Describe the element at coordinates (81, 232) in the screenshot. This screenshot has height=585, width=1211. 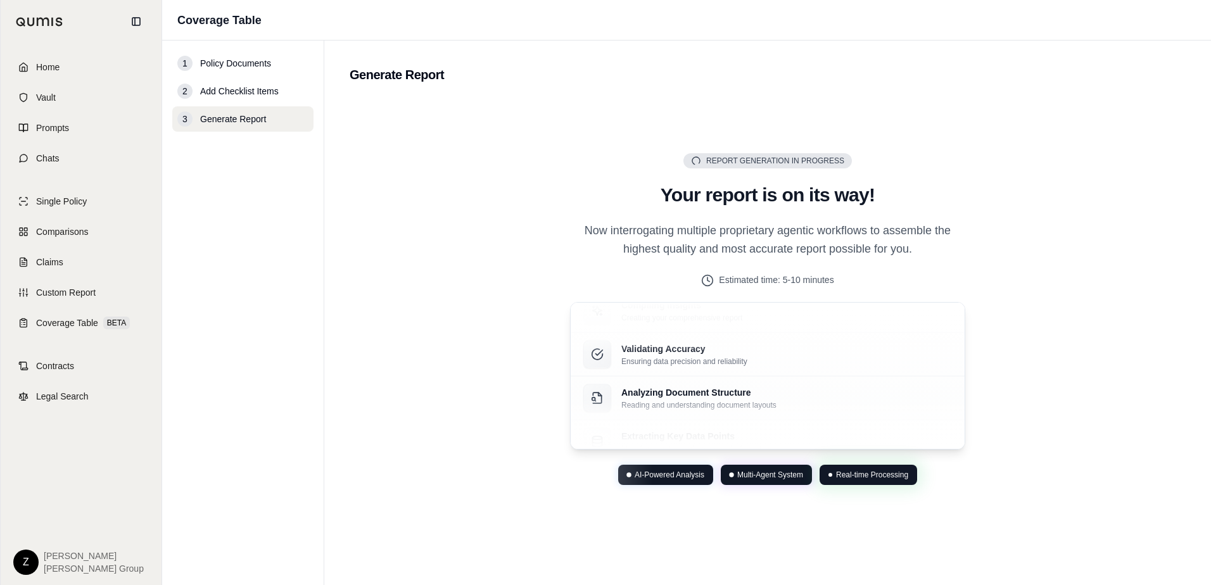
I see `a: Comparisons` at that location.